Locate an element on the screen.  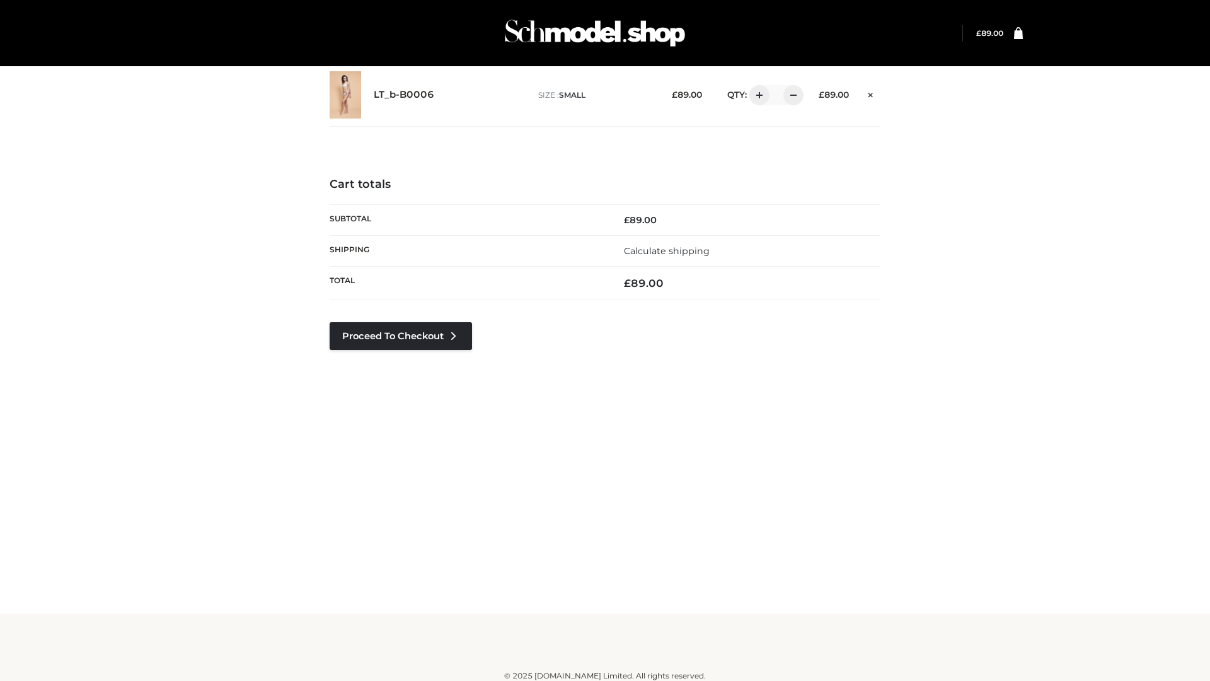
th: Subtotal is located at coordinates (467, 219).